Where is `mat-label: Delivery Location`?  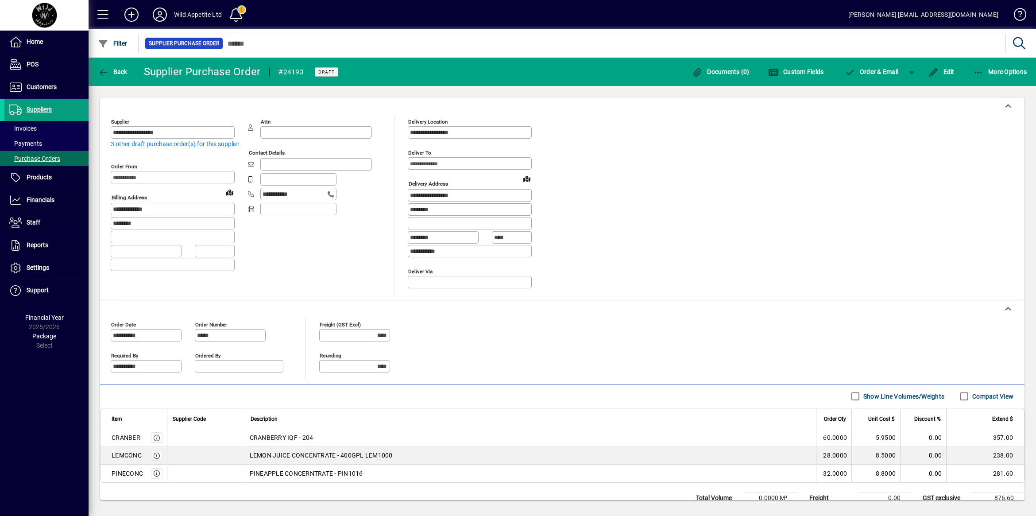
mat-label: Delivery Location is located at coordinates (428, 122).